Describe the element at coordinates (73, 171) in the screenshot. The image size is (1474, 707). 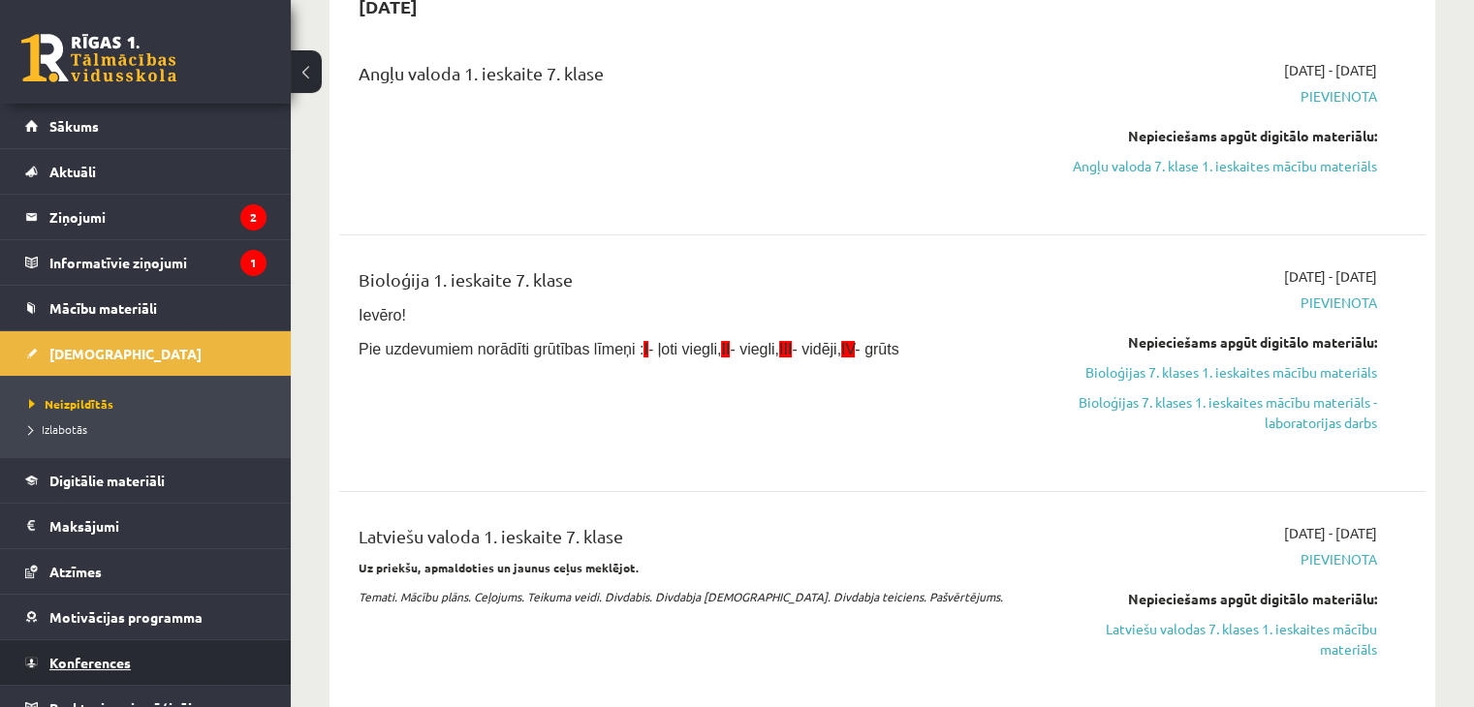
I see `span: Aktuāli` at that location.